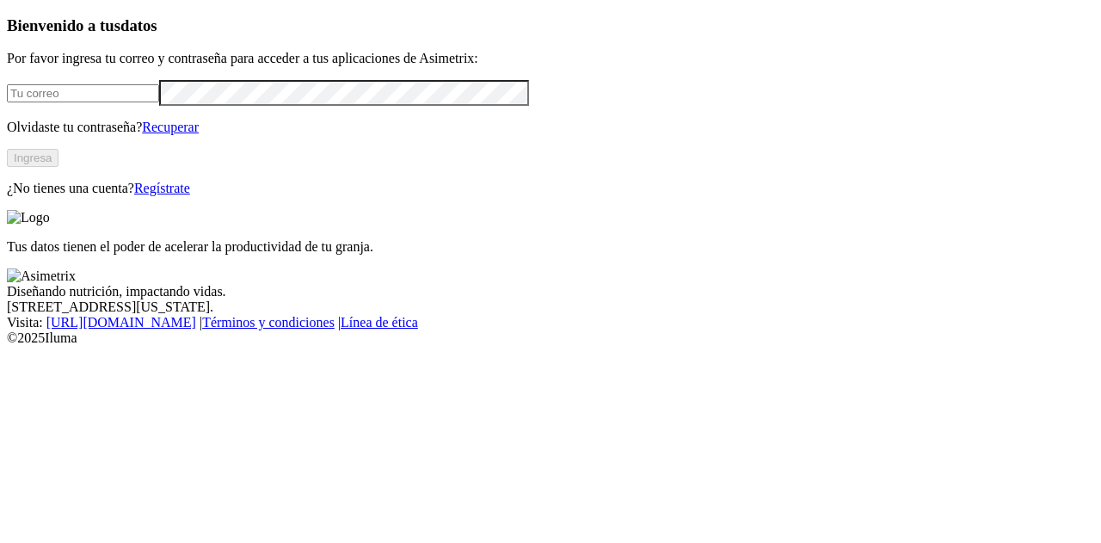 The height and width of the screenshot is (543, 1101). What do you see at coordinates (550, 127) in the screenshot?
I see `p: Olvidaste tu contraseña?` at bounding box center [550, 127].